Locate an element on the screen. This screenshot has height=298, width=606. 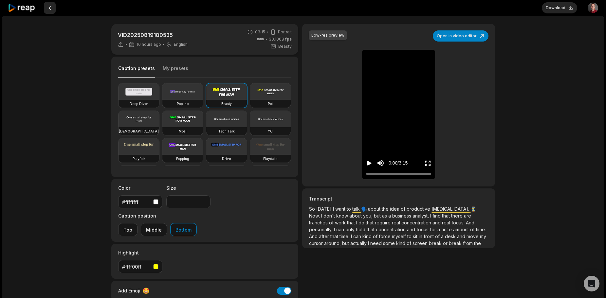
button: Download is located at coordinates (559, 8).